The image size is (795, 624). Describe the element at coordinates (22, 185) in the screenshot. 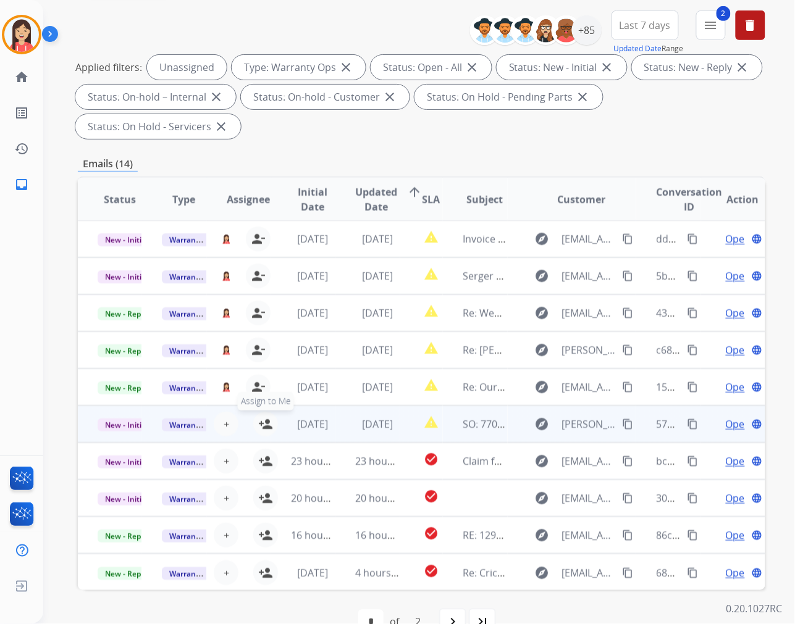

I see `mat-icon: inbox` at that location.